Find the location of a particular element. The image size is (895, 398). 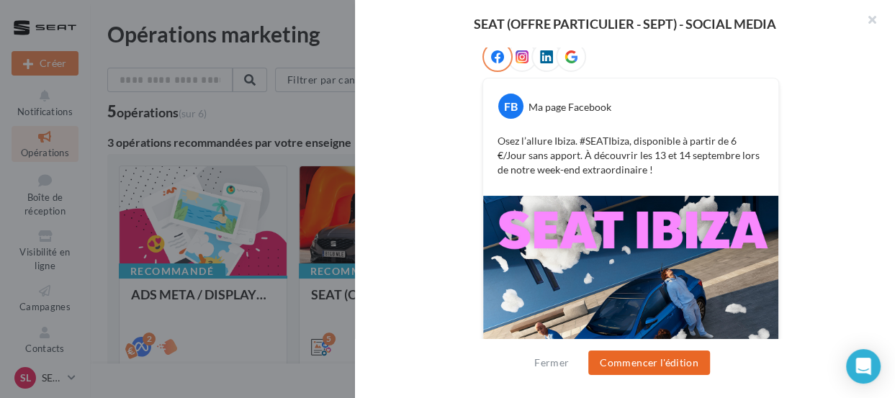

button: Commencer l'édition is located at coordinates (649, 363).